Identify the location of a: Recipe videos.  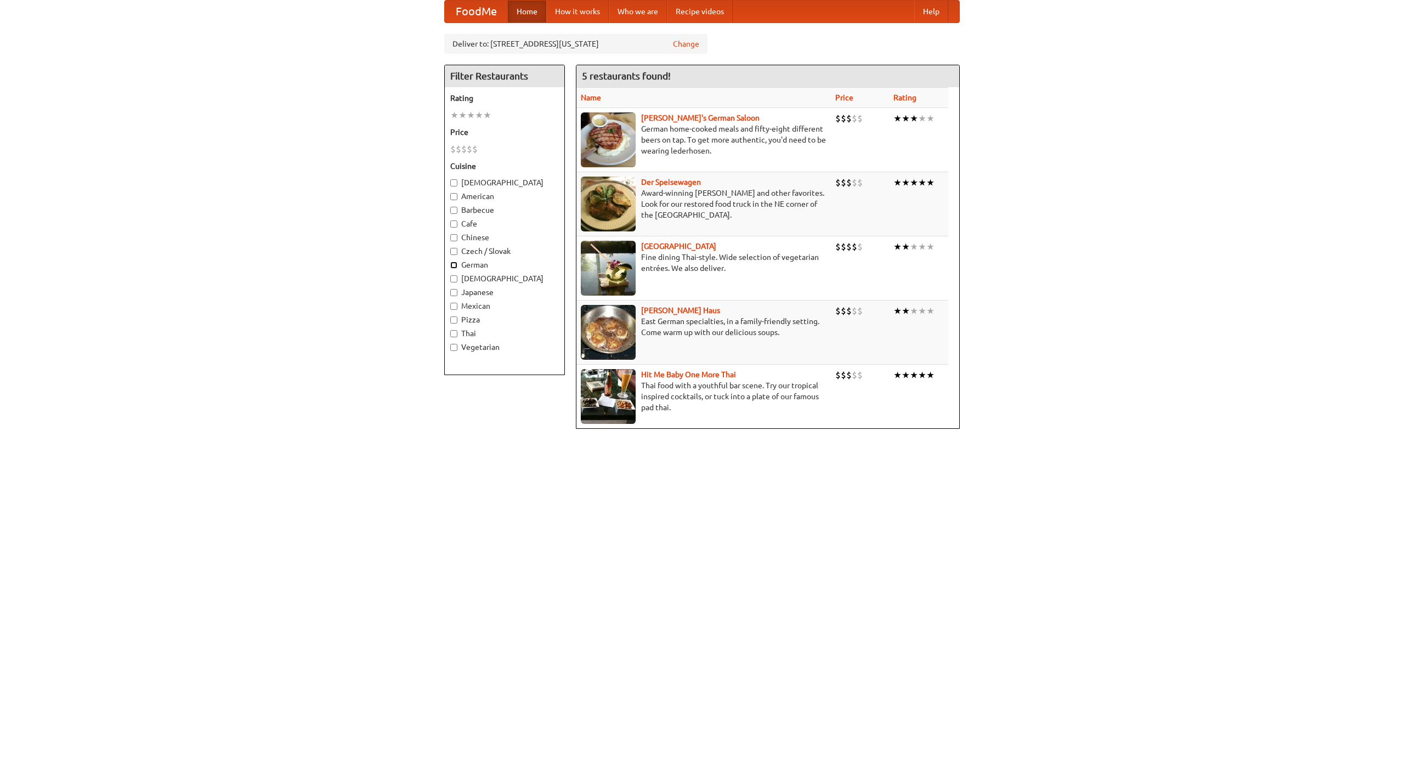
(700, 12).